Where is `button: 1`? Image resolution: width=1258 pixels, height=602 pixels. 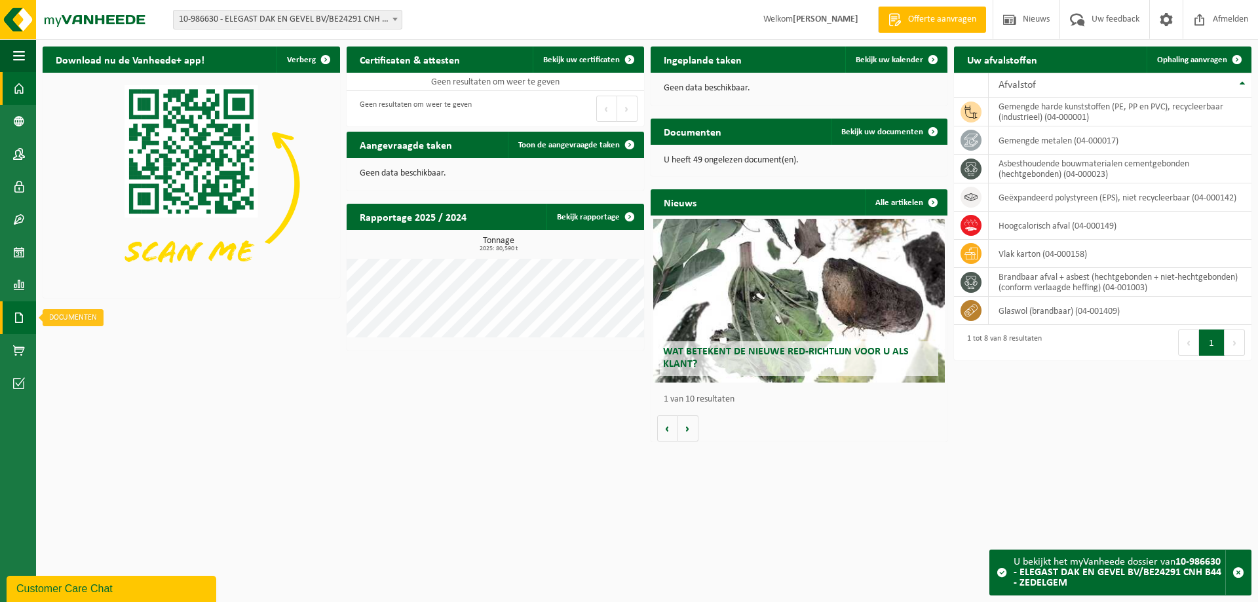
button: 1 is located at coordinates (1212, 343).